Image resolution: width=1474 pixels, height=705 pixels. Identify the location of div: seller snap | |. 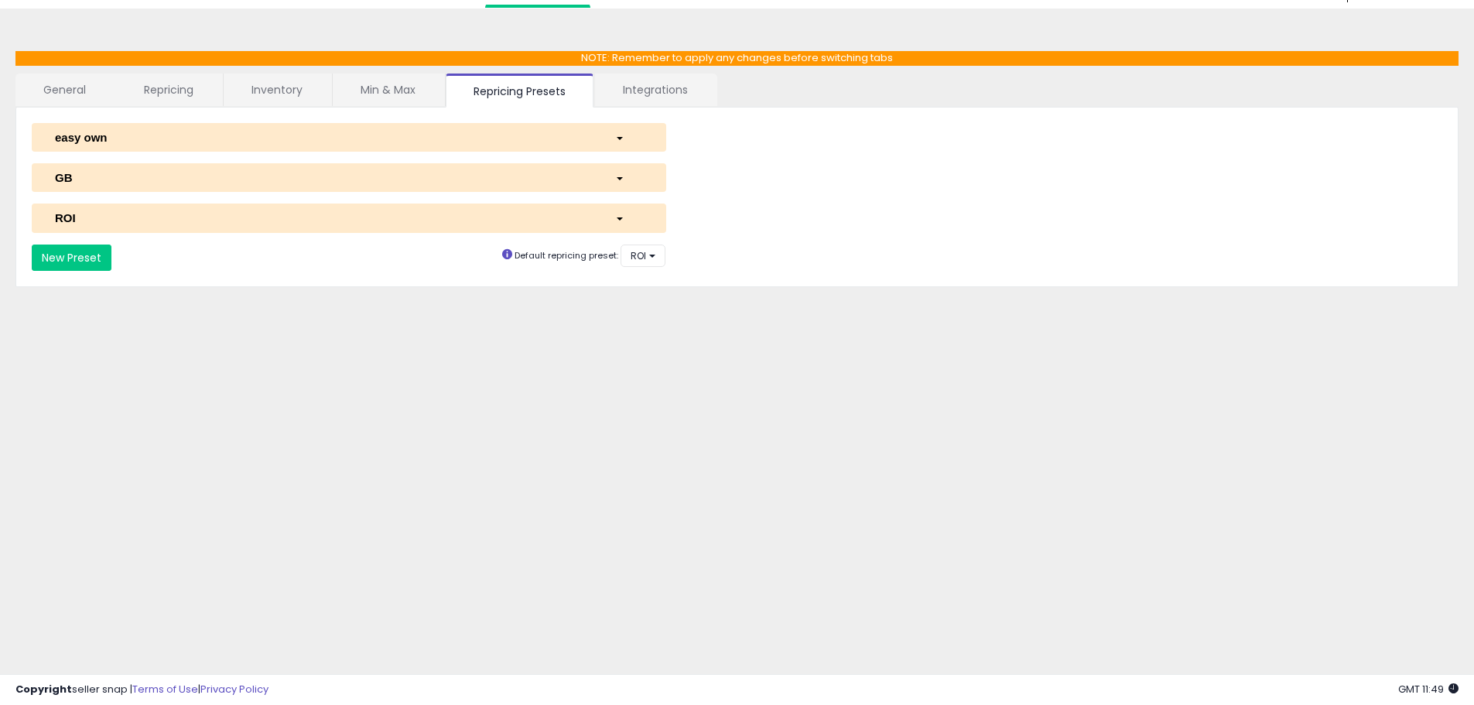
(142, 689).